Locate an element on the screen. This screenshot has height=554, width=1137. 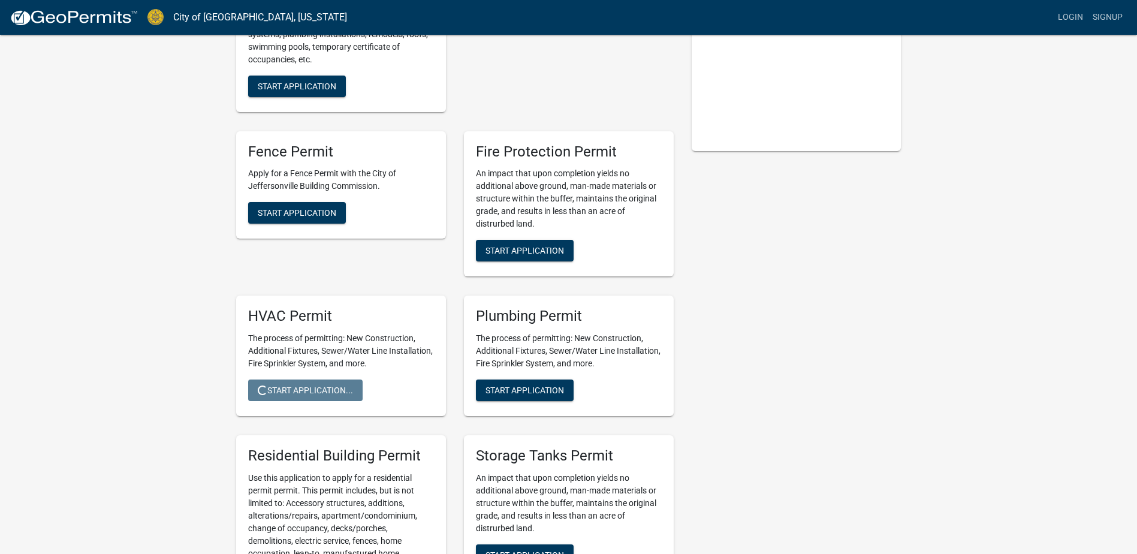
h5: Plumbing Permit is located at coordinates (569, 316).